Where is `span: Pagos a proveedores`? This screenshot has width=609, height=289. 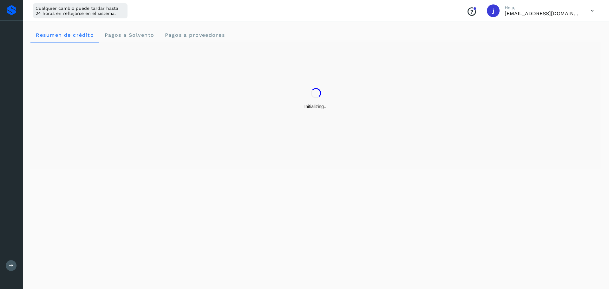 span: Pagos a proveedores is located at coordinates (194, 35).